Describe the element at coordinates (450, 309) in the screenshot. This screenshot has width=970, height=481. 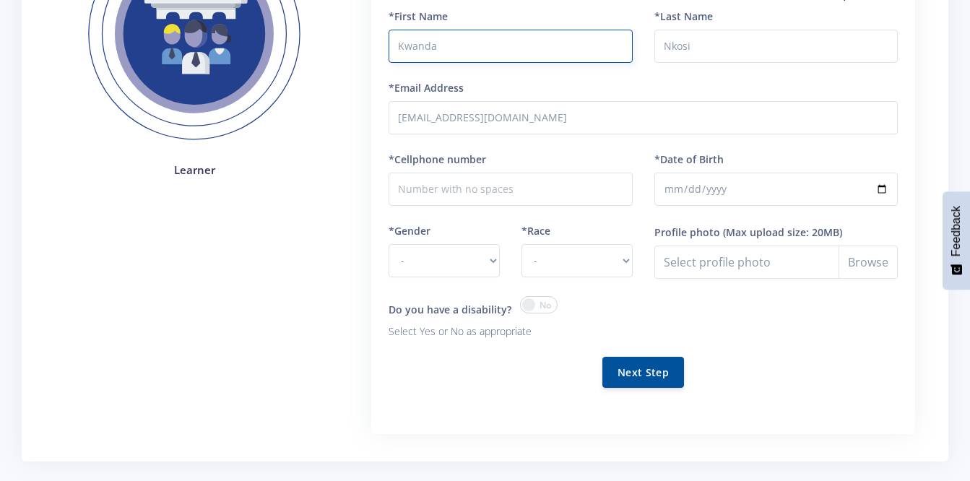
I see `label: Do you have a disability?` at that location.